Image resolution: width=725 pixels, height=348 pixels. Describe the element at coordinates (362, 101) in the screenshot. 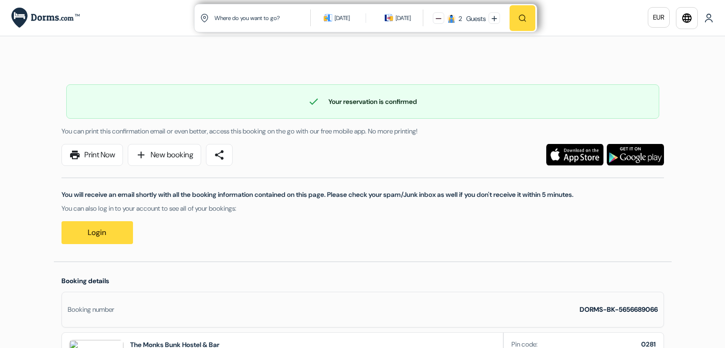

I see `div: Your reservation is confirmed` at that location.